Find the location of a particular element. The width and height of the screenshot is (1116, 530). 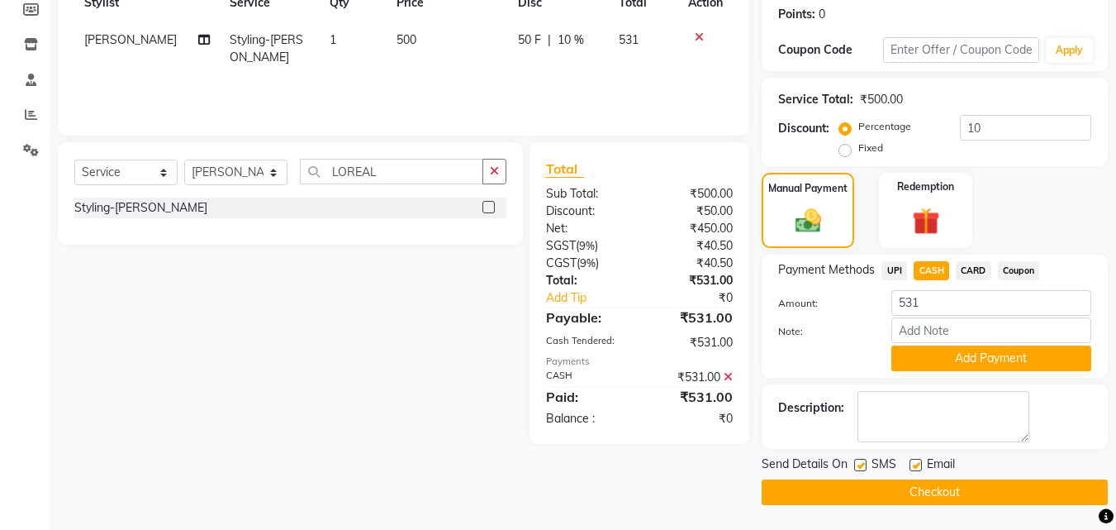

span: Payment Methods is located at coordinates (826, 269).